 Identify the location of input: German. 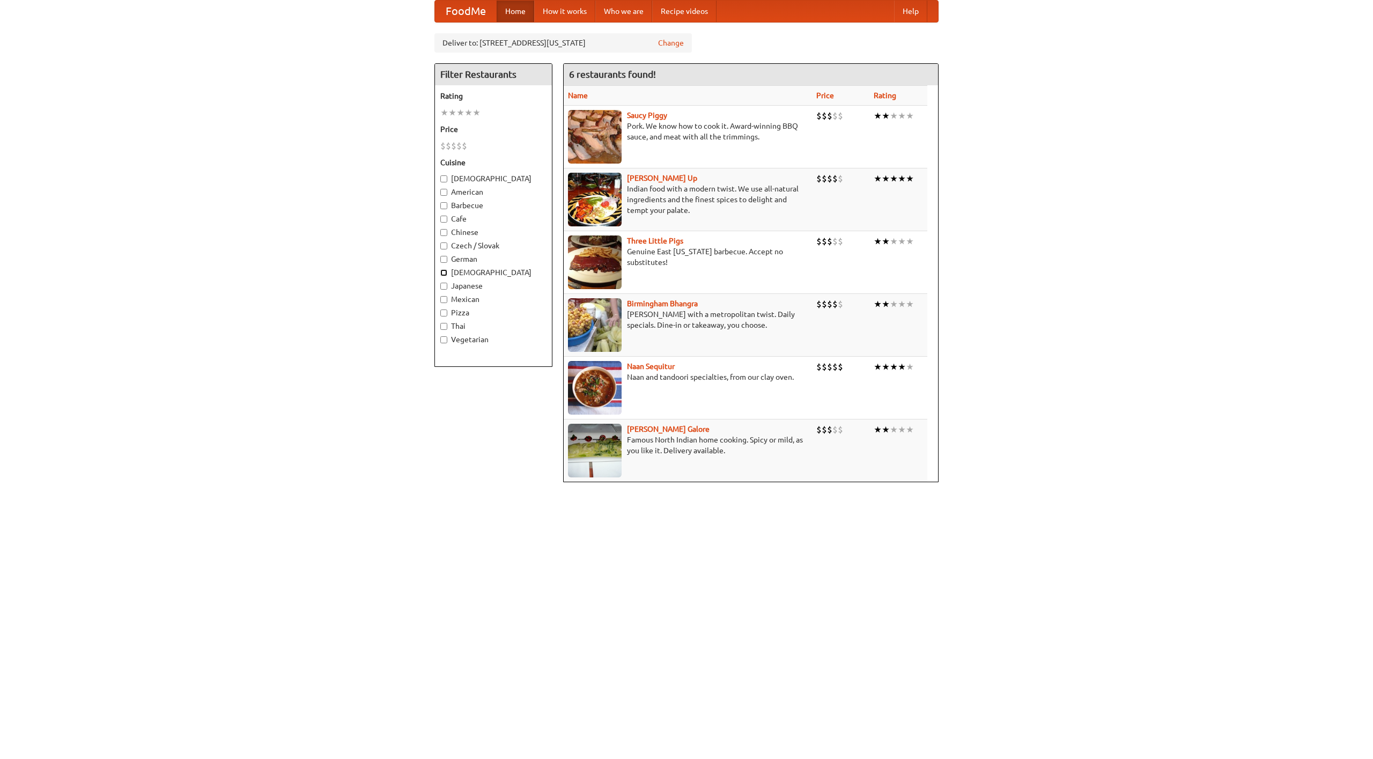
(444, 259).